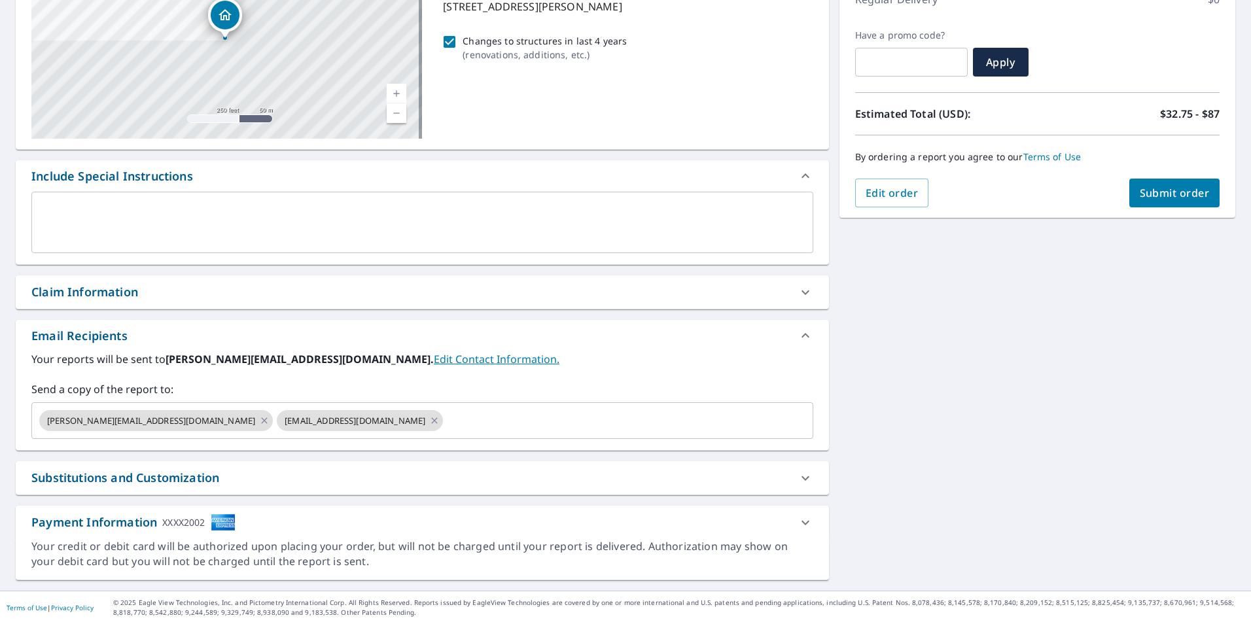 The height and width of the screenshot is (624, 1251). I want to click on p: $32.75 - $87, so click(1190, 114).